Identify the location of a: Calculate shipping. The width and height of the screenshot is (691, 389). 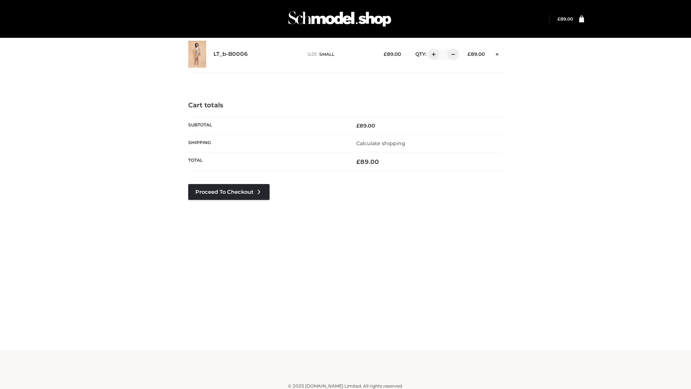
(381, 143).